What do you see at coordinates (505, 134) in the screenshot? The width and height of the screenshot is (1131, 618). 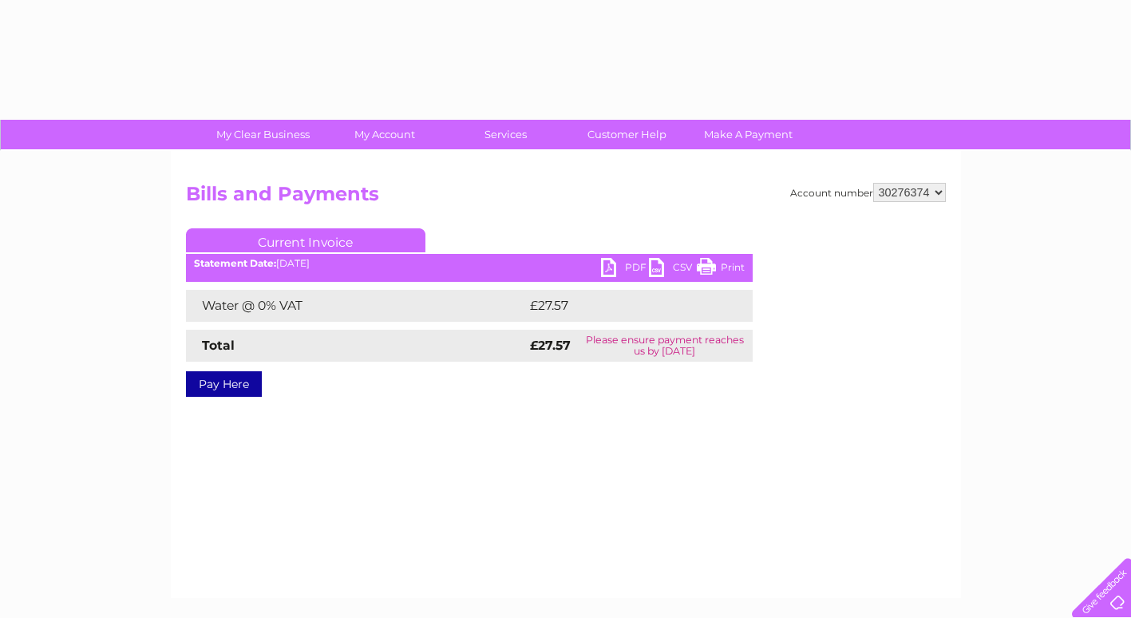 I see `a: Services` at bounding box center [505, 134].